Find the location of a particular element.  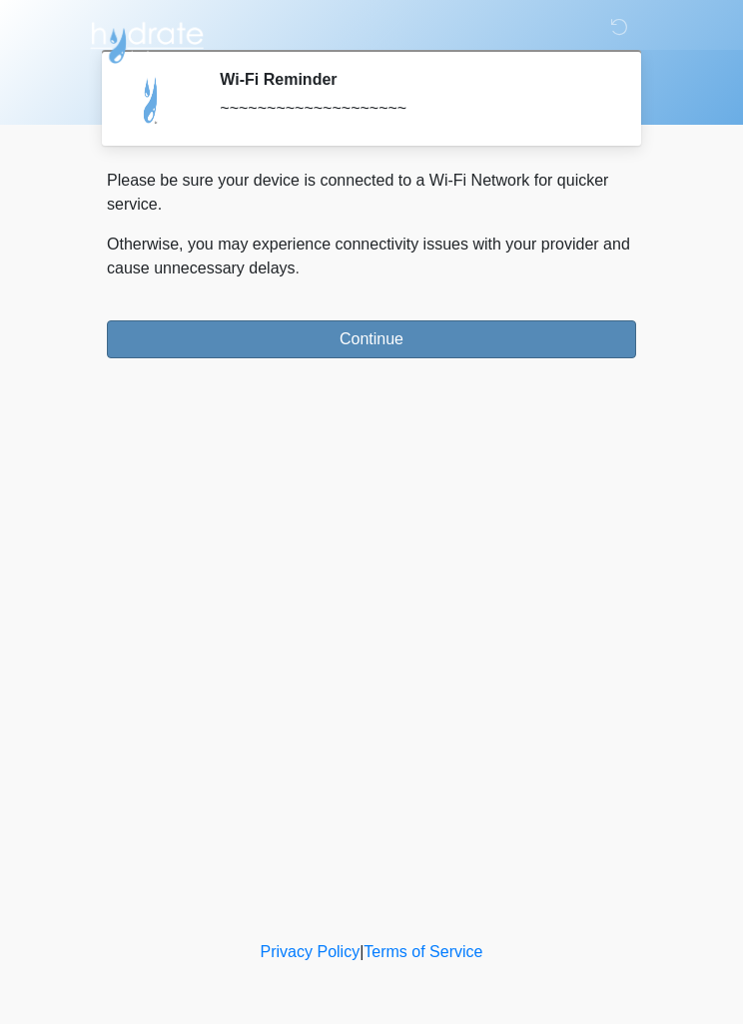

a: Privacy Policy is located at coordinates (311, 951).